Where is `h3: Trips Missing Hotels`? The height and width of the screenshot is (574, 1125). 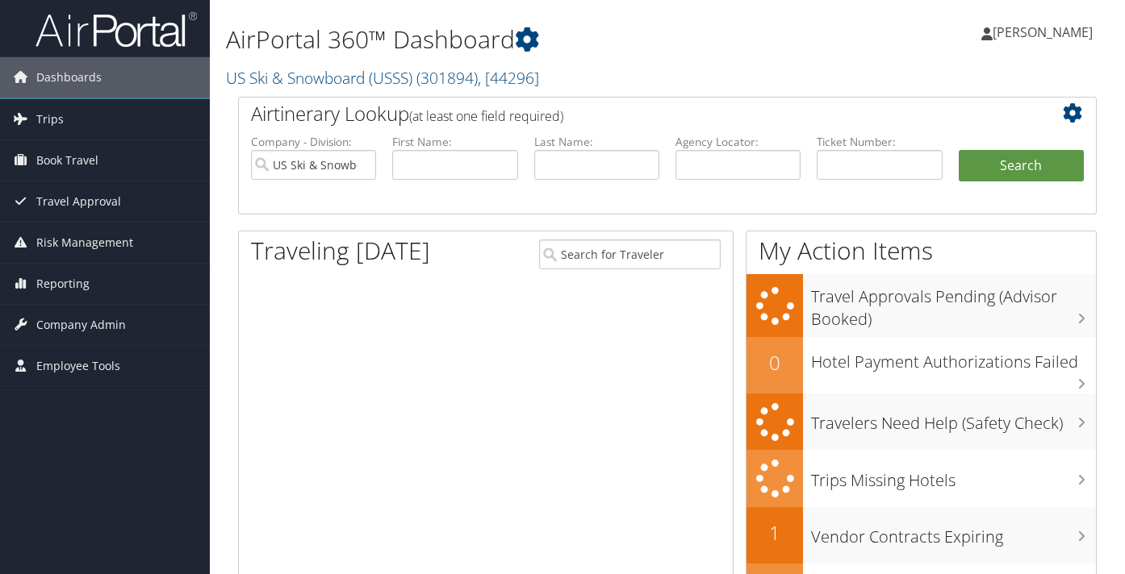
h3: Trips Missing Hotels is located at coordinates (953, 477).